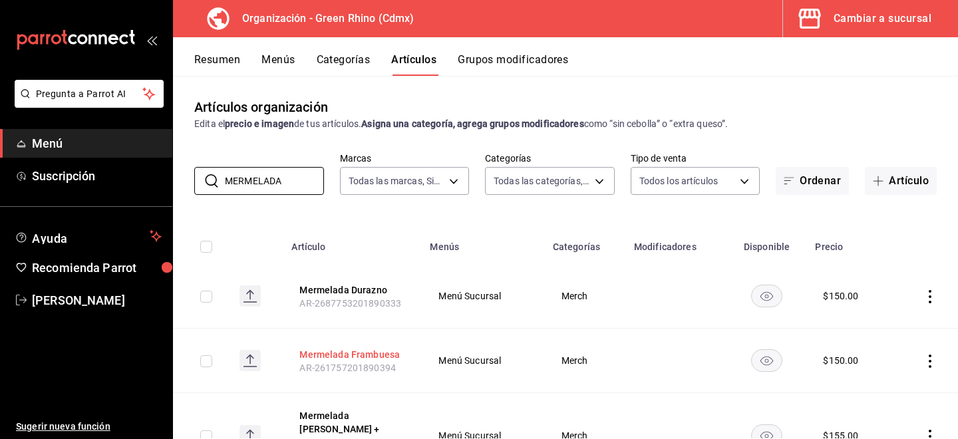 The width and height of the screenshot is (958, 439). I want to click on span: Todas las marcas, Sin marca, so click(397, 181).